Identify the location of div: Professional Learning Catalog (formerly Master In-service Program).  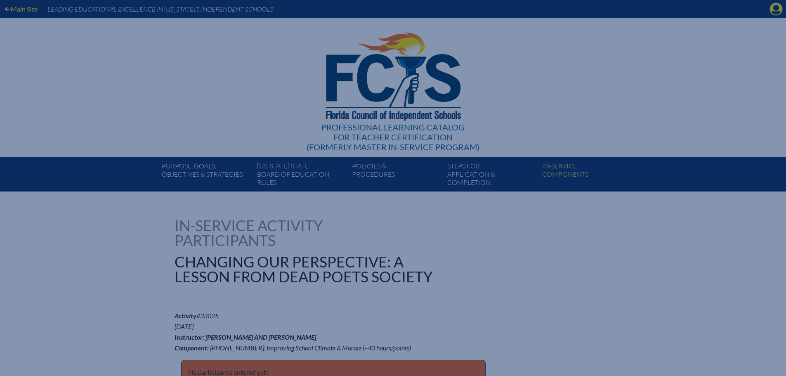
(393, 137).